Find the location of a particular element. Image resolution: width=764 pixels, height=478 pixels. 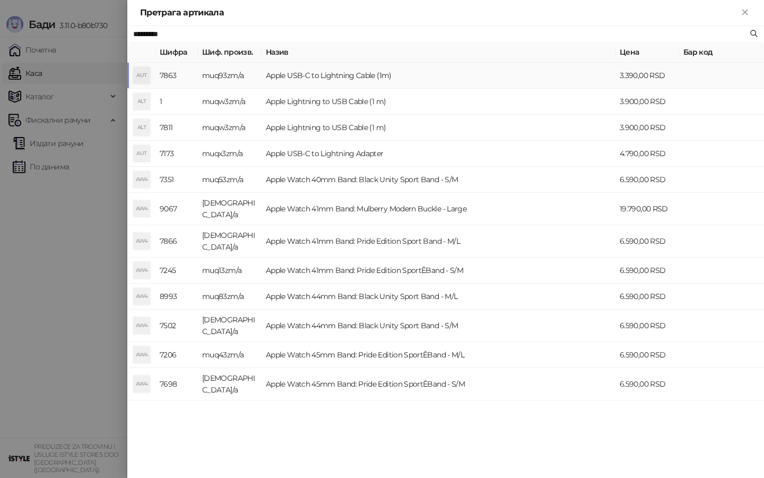

th: Назив is located at coordinates (438, 52).